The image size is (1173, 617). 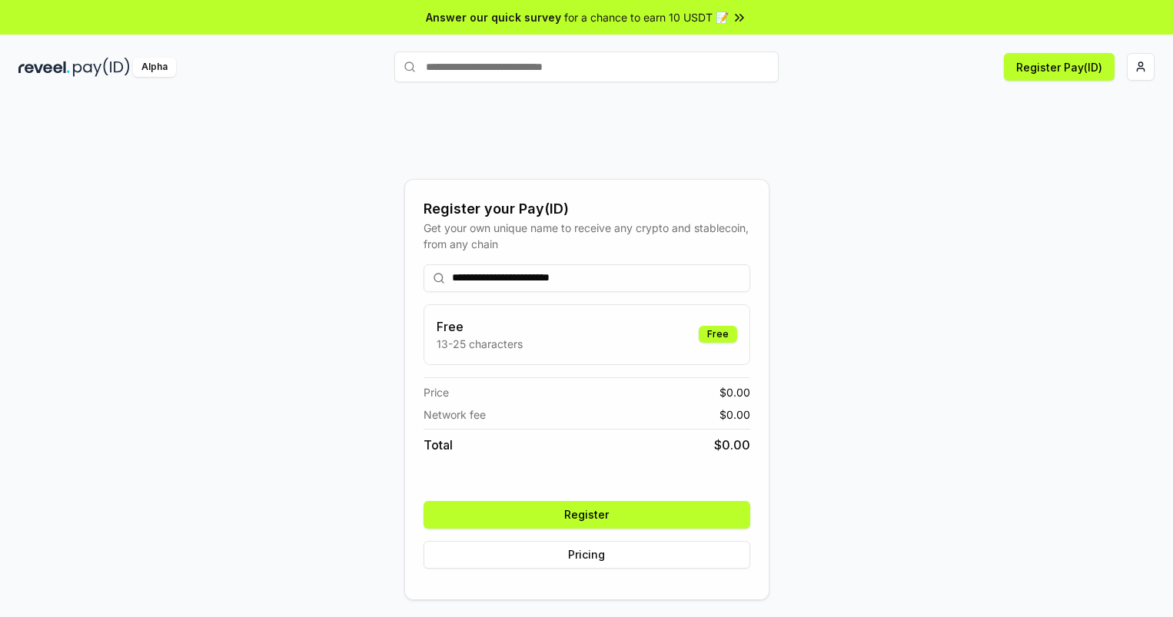 I want to click on button: Register, so click(x=586, y=515).